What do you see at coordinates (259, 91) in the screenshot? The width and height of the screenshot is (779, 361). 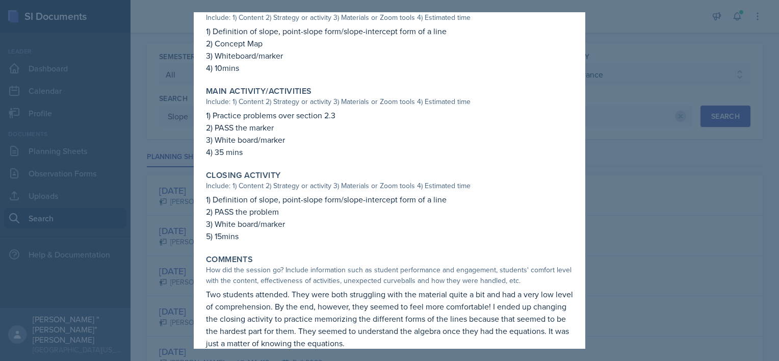 I see `label: Main Activity/Activities` at bounding box center [259, 91].